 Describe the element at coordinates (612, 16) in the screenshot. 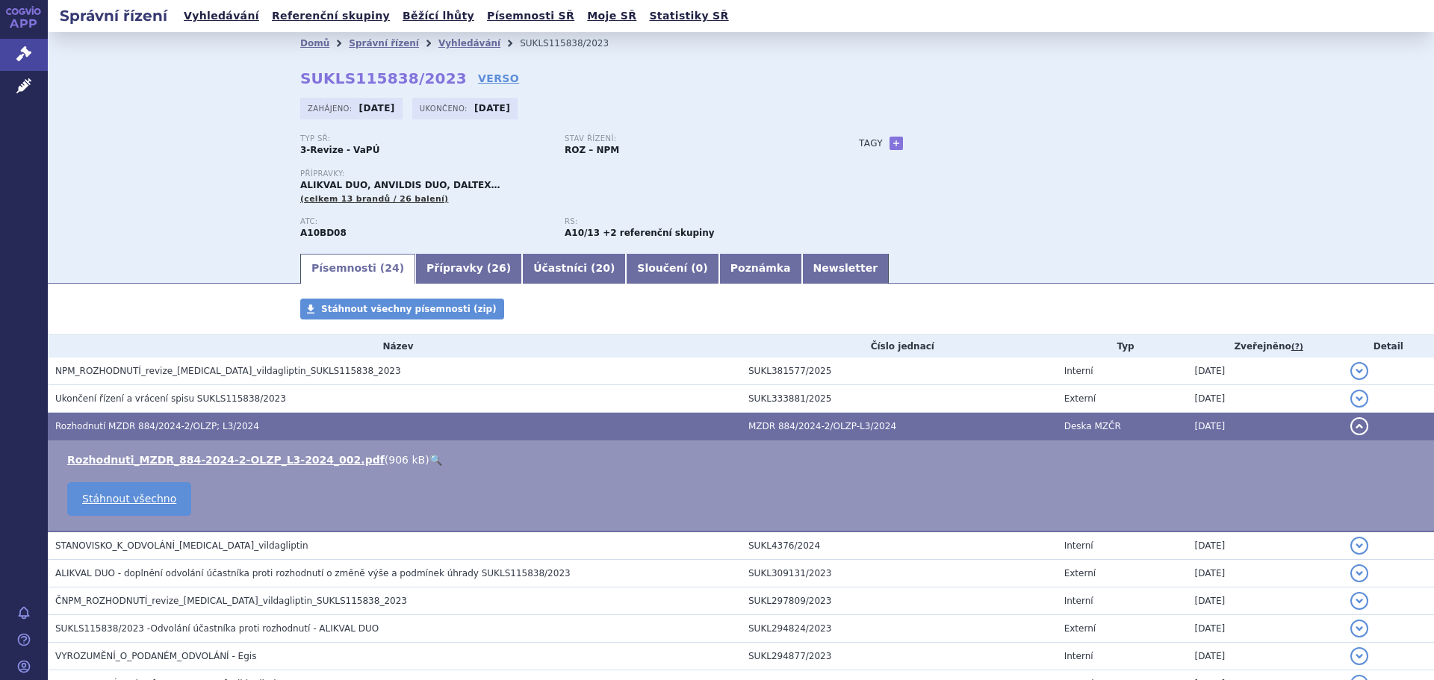

I see `a: Moje SŘ` at that location.